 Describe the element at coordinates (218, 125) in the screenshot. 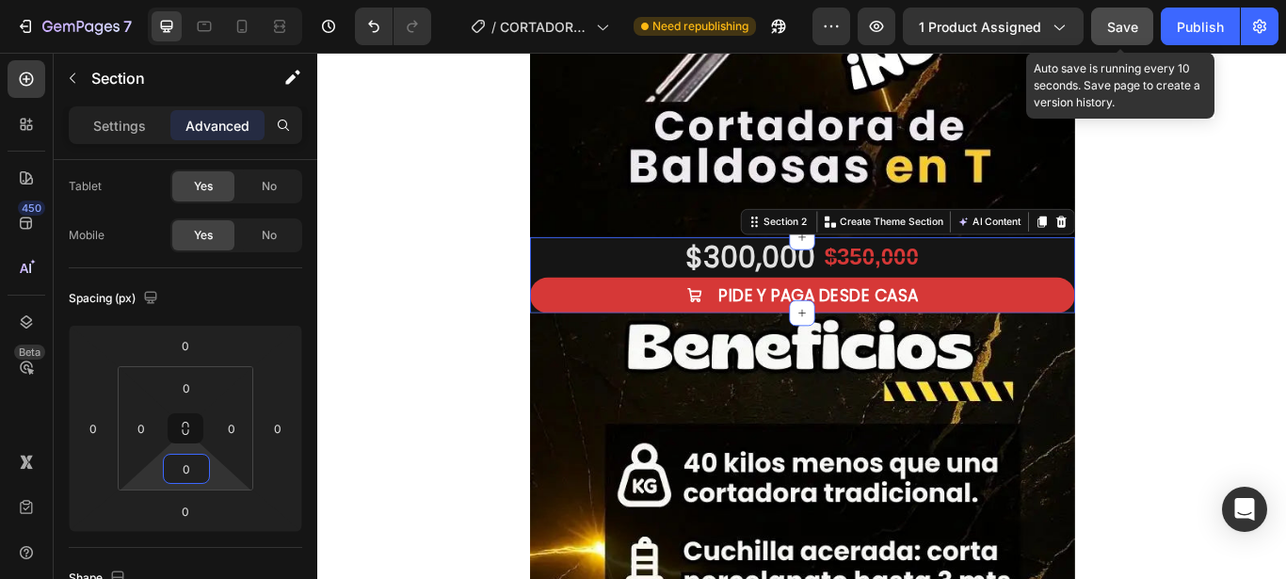

I see `p: Advanced` at that location.